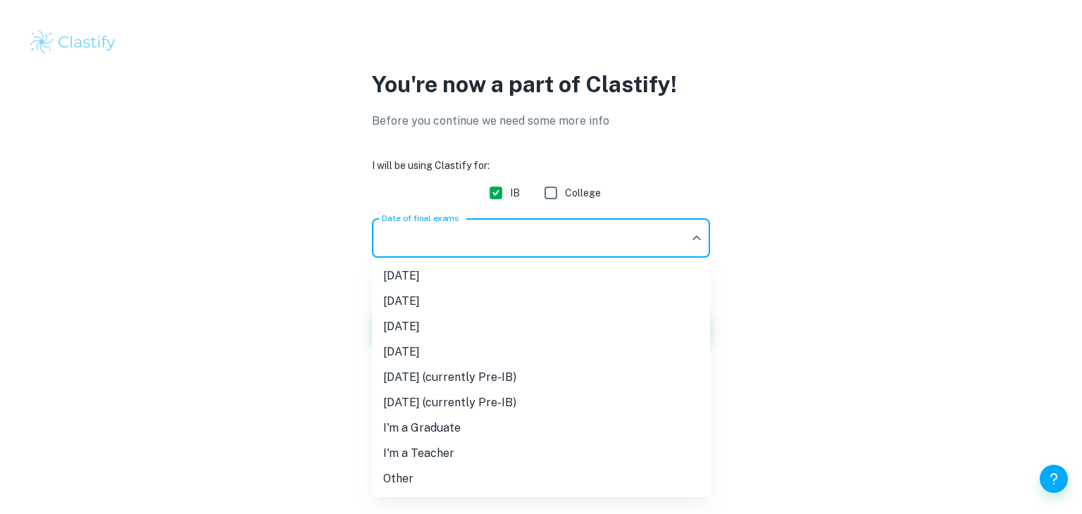  What do you see at coordinates (541, 428) in the screenshot?
I see `li: I'm a Graduate` at bounding box center [541, 428].